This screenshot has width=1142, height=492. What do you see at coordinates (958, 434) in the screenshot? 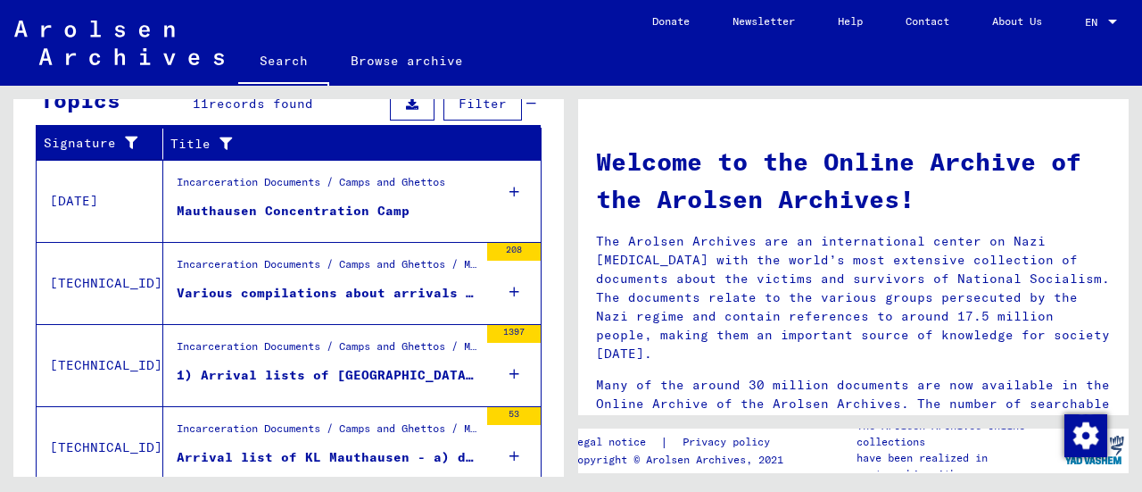
I see `p: The Arolsen Archives online collections` at bounding box center [958, 434].